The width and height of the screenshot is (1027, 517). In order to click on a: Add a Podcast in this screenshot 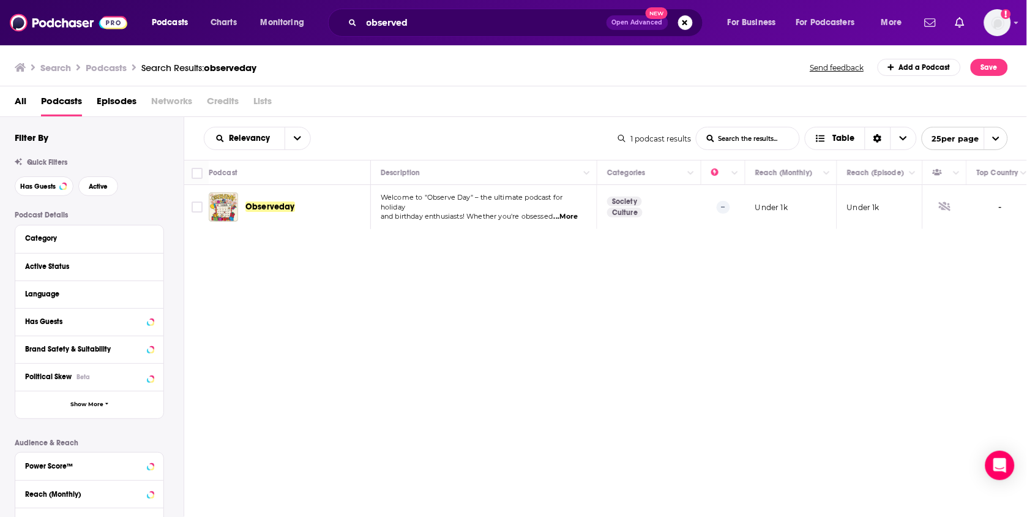, I will do `click(919, 67)`.